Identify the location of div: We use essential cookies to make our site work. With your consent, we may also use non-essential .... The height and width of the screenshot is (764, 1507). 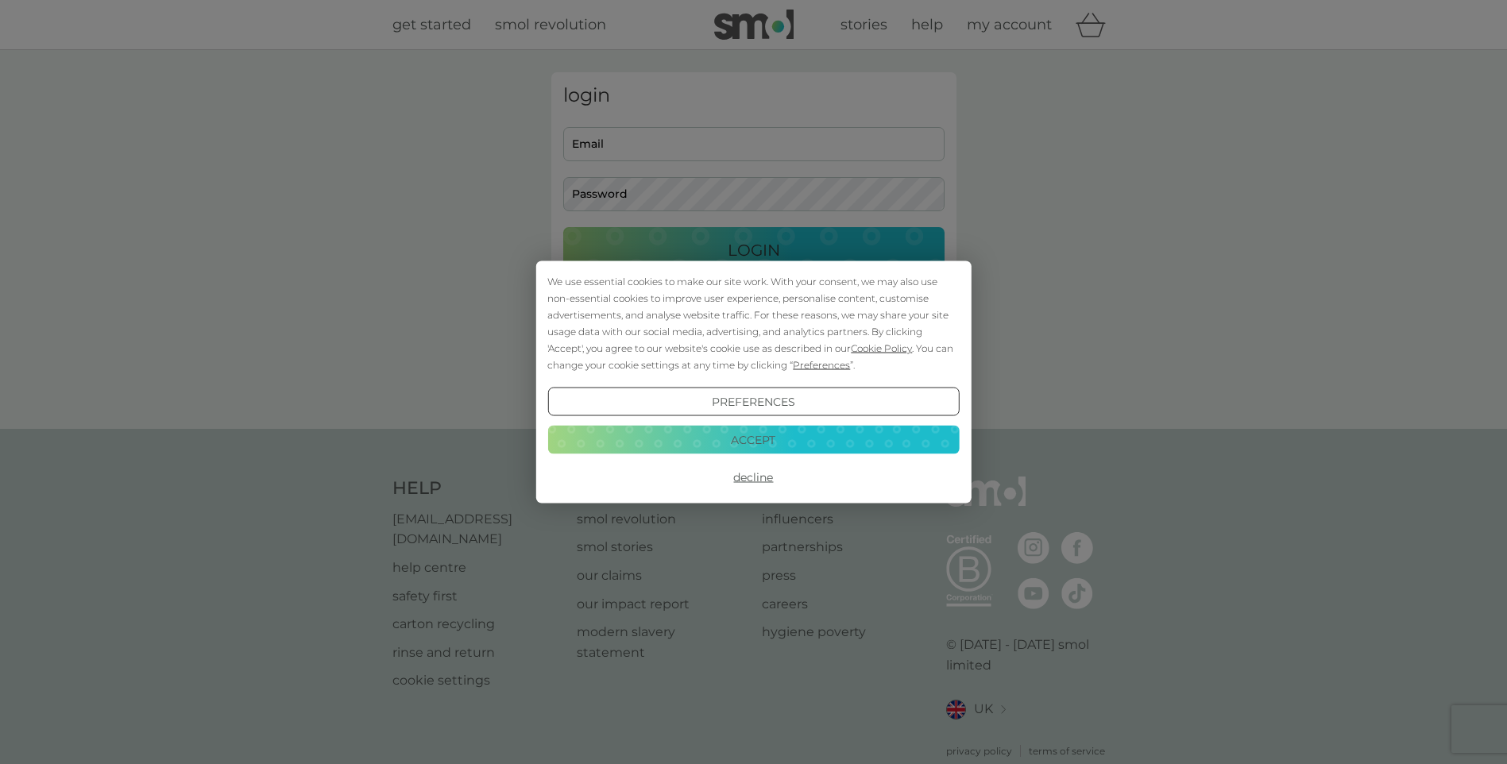
(753, 323).